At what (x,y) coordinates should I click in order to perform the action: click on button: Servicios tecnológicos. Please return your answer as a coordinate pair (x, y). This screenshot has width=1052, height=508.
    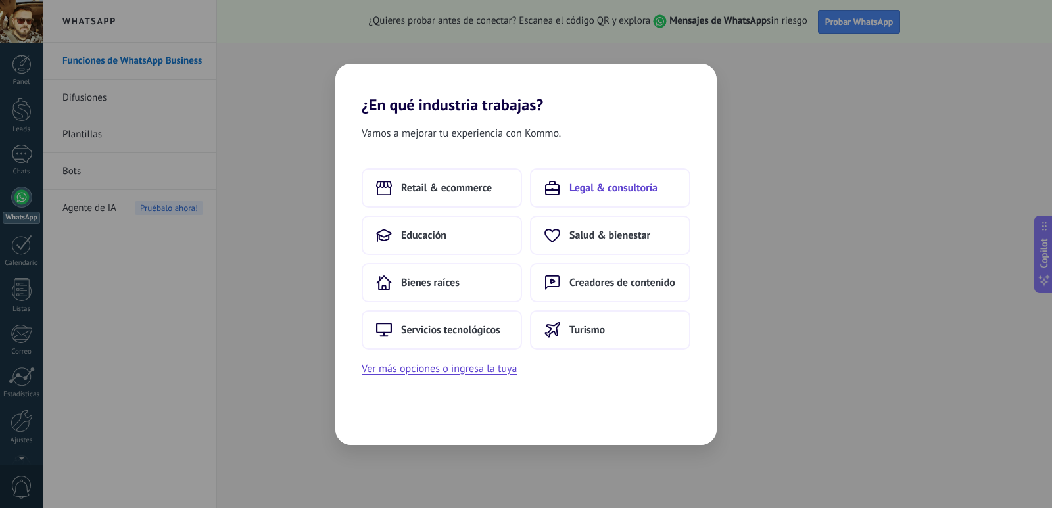
    Looking at the image, I should click on (442, 330).